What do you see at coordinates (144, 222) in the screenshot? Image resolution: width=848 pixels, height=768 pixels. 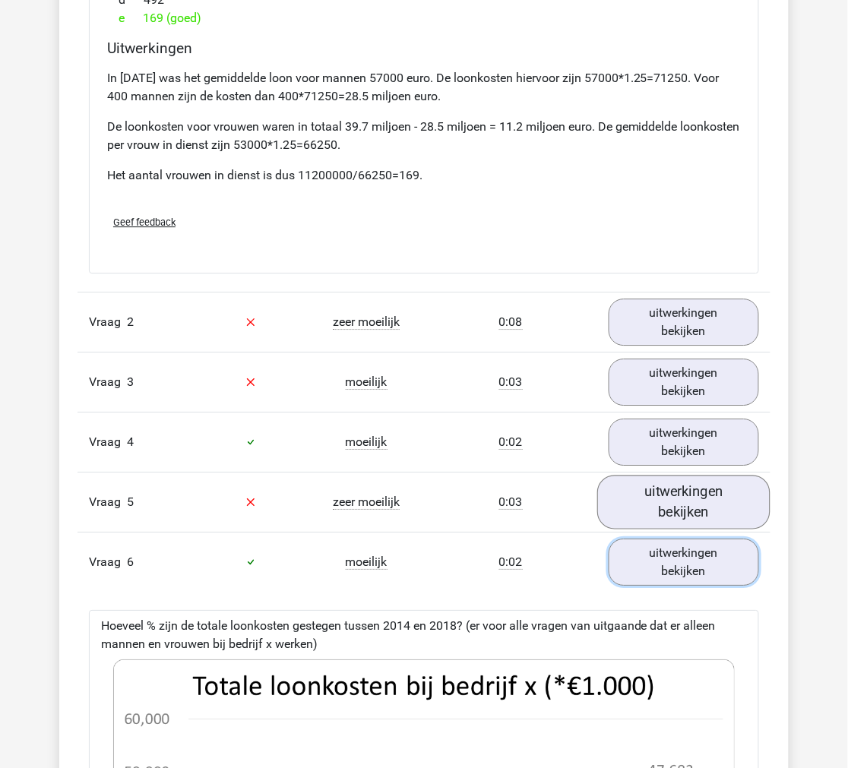 I see `span: Geef feedback` at bounding box center [144, 222].